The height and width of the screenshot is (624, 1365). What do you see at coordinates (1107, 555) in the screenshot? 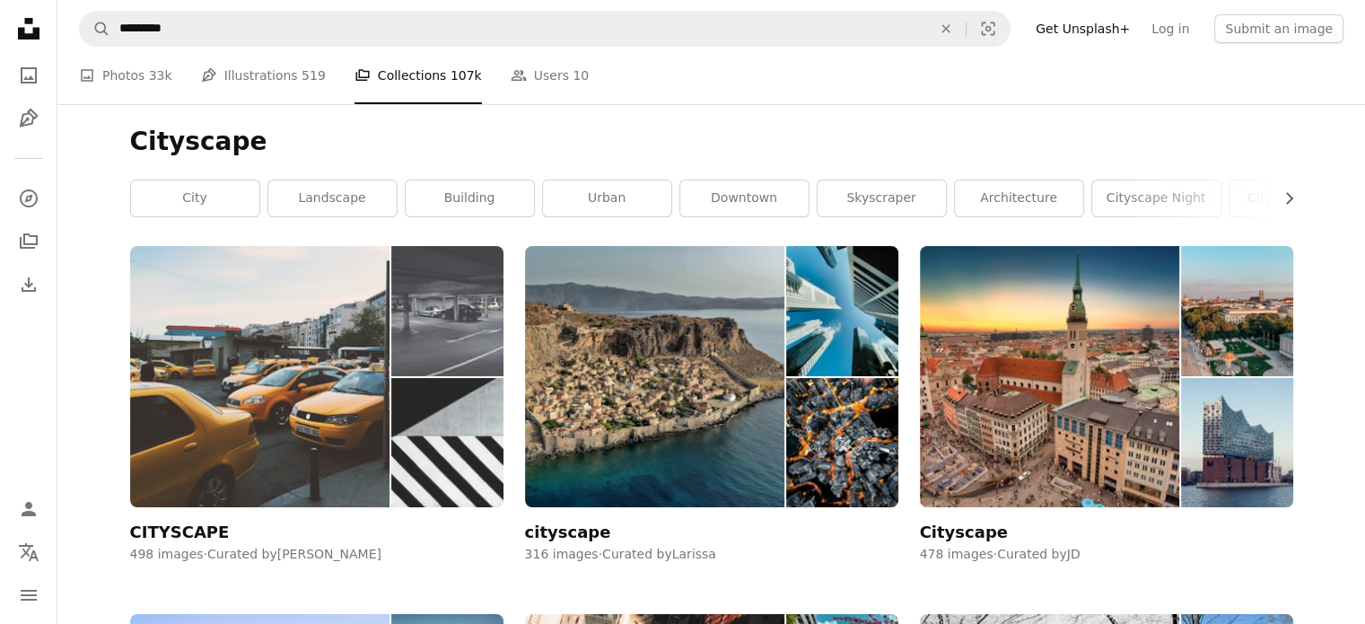
I see `div: 478 images · Curated by JD` at bounding box center [1107, 555].